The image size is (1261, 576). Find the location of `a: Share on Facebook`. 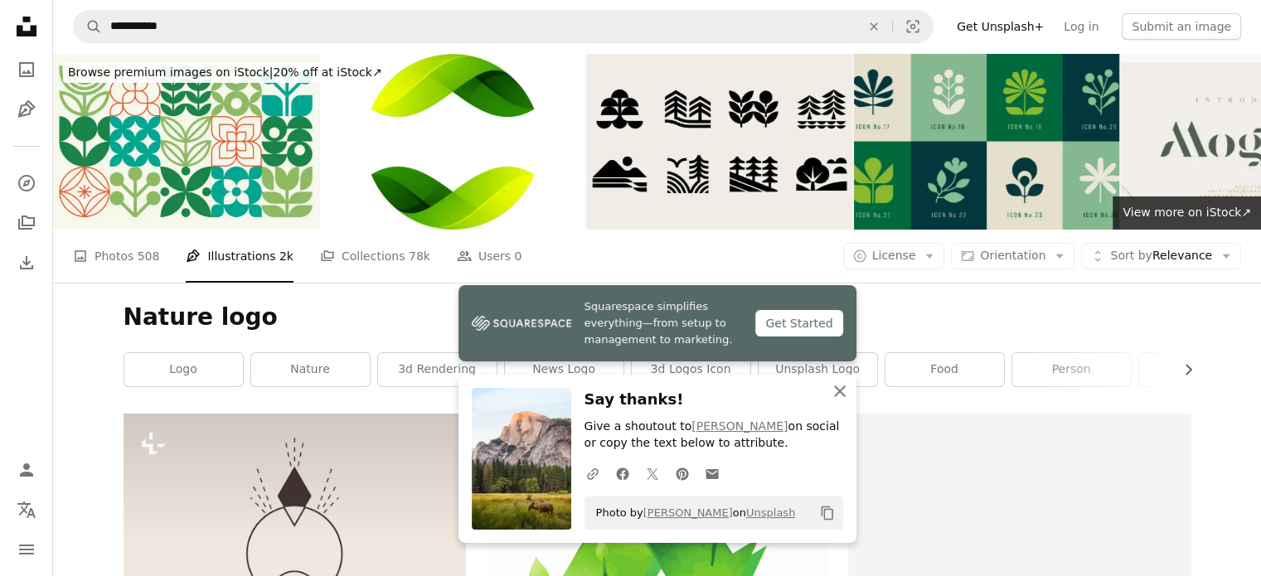

a: Share on Facebook is located at coordinates (623, 473).